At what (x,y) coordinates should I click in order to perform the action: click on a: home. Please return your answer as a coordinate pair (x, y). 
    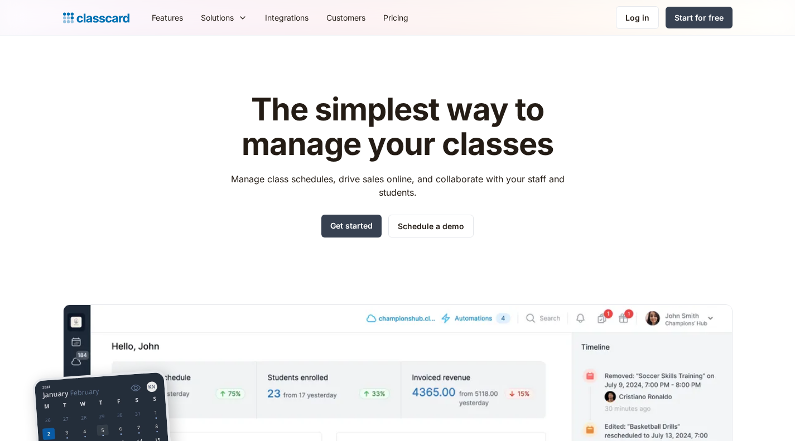
    Looking at the image, I should click on (96, 18).